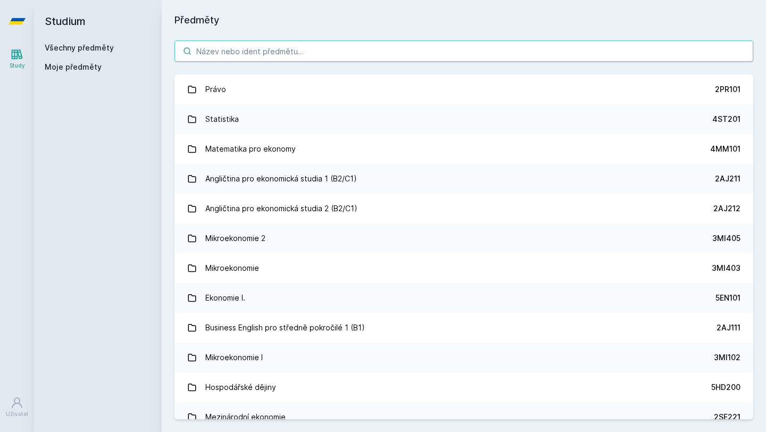 The width and height of the screenshot is (766, 432). I want to click on a: Hospodářské dějiny 5HD200, so click(464, 387).